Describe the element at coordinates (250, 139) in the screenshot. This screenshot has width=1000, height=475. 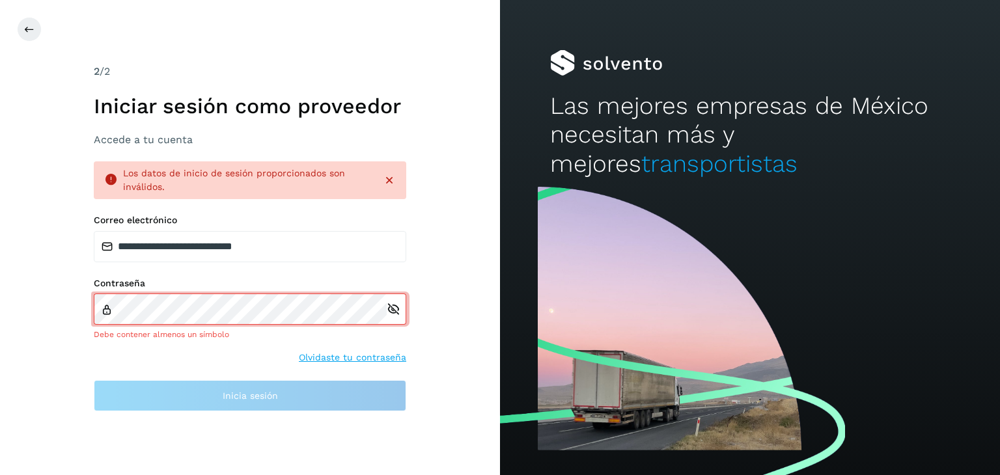
I see `h3: Accede a tu cuenta` at that location.